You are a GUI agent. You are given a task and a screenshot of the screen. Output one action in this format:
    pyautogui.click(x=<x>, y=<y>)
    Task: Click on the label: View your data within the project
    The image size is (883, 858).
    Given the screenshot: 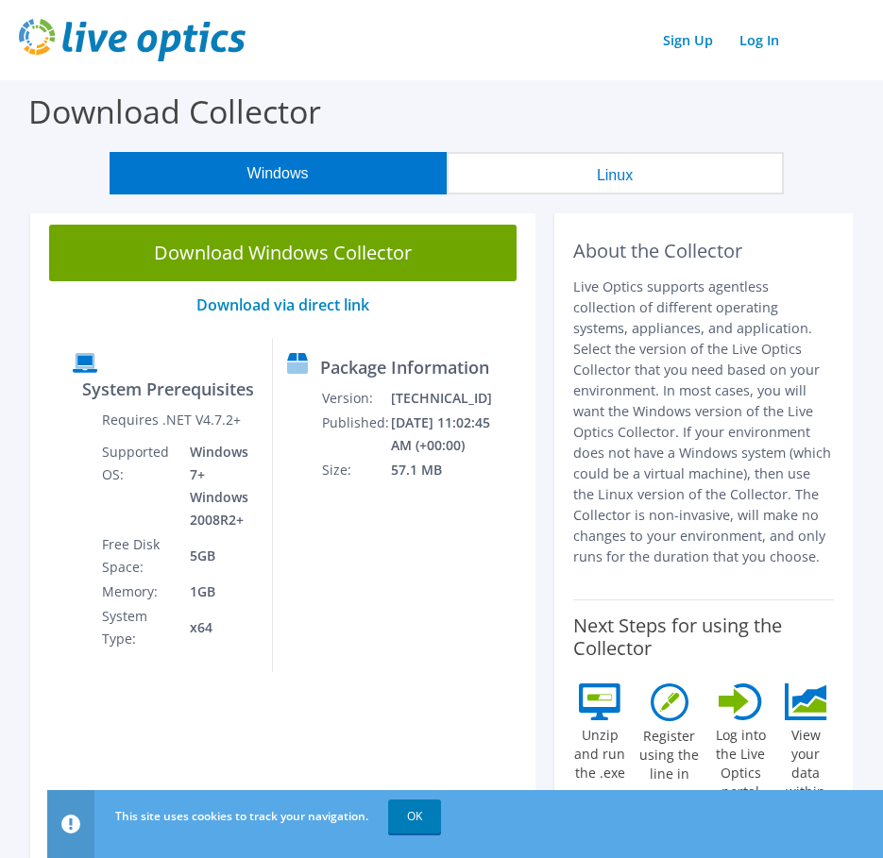 What is the action you would take?
    pyautogui.click(x=805, y=780)
    